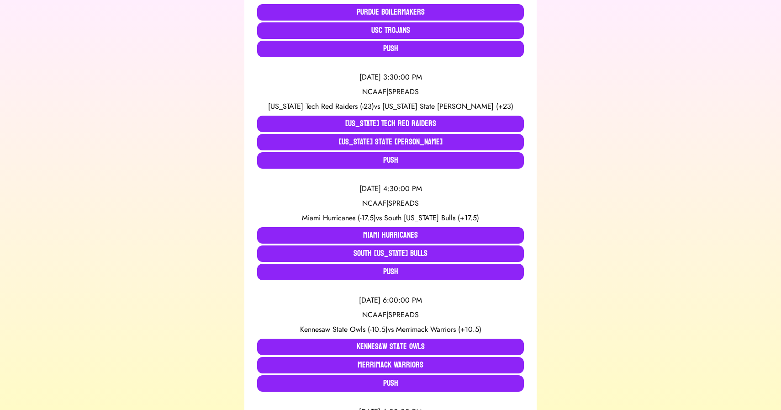  Describe the element at coordinates (438, 329) in the screenshot. I see `span: Merrimack Warriors (+10.5)` at that location.